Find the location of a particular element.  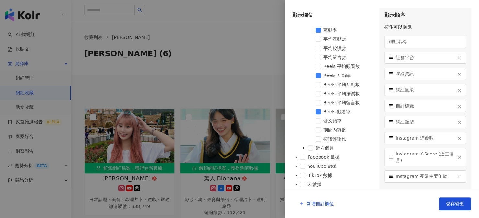

button: 新增自訂欄位 is located at coordinates (317, 204).